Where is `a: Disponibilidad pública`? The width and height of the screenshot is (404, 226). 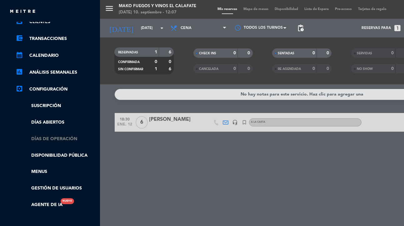 a: Disponibilidad pública is located at coordinates (56, 155).